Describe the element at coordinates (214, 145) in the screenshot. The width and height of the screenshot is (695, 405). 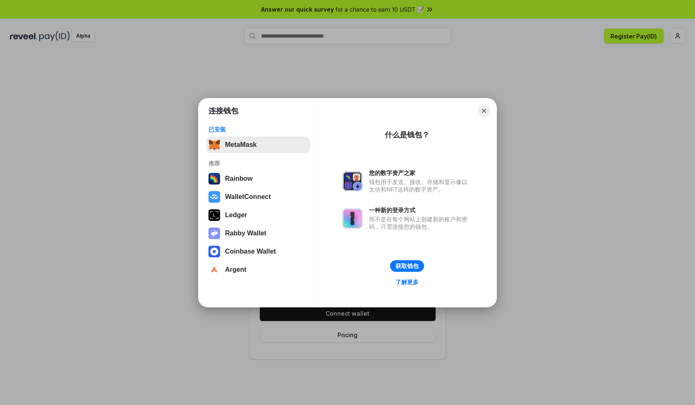
I see `img: svg+xml,%3Csvg%20fill%3D%22none%22%20height%3D%2233%22%20viewBox%3D%220%200%2035%2033%22%20width%...` at that location.